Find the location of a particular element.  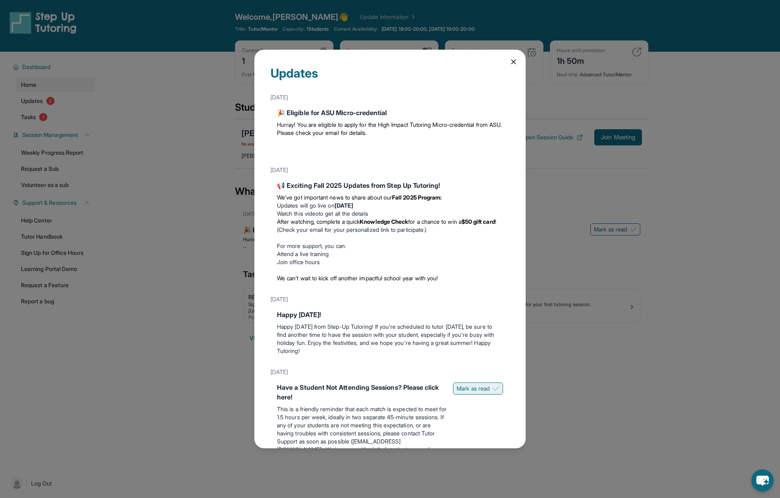

li: to get all the details is located at coordinates (390, 214).